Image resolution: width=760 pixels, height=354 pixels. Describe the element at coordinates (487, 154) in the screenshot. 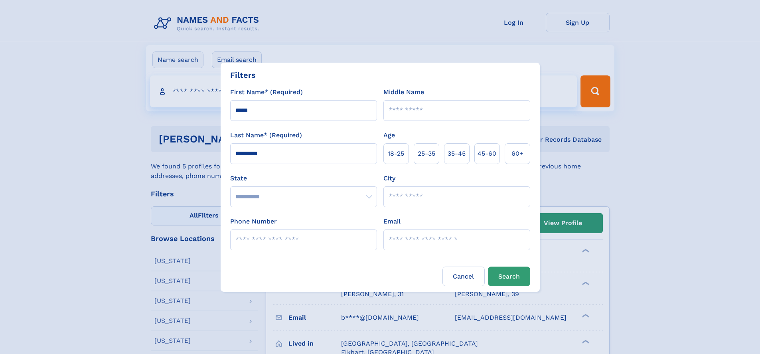

I see `span: 45‑60` at that location.